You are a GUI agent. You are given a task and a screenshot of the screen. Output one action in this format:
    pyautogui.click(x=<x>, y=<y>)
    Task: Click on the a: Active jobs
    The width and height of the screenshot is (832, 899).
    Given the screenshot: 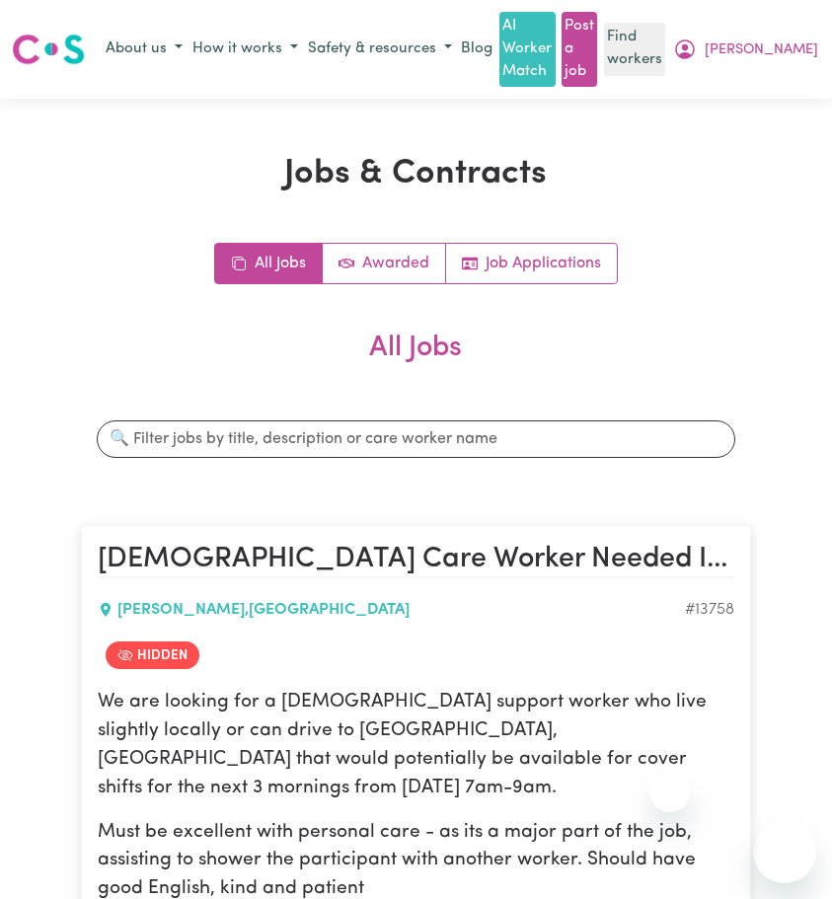 What is the action you would take?
    pyautogui.click(x=384, y=263)
    